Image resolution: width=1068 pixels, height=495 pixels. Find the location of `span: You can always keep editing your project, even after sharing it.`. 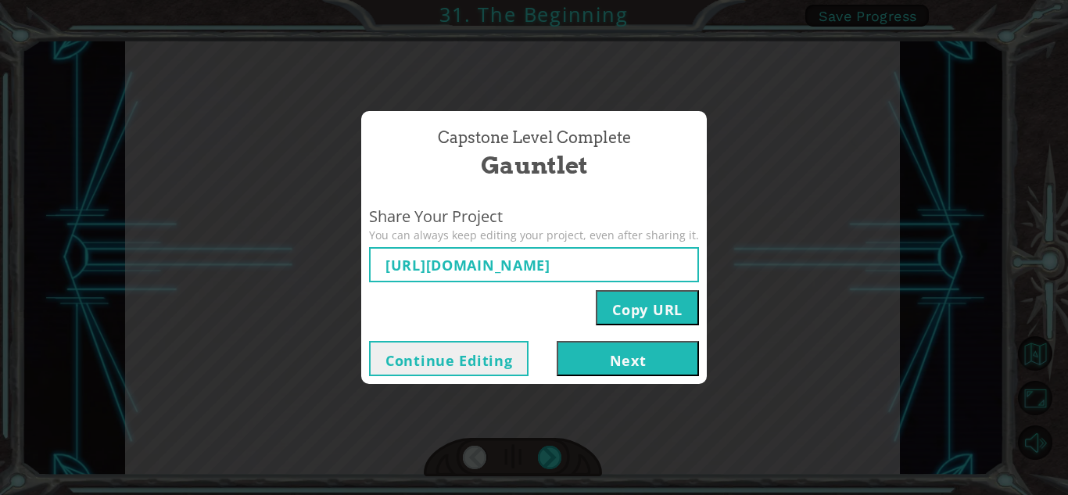

span: You can always keep editing your project, even after sharing it. is located at coordinates (534, 235).